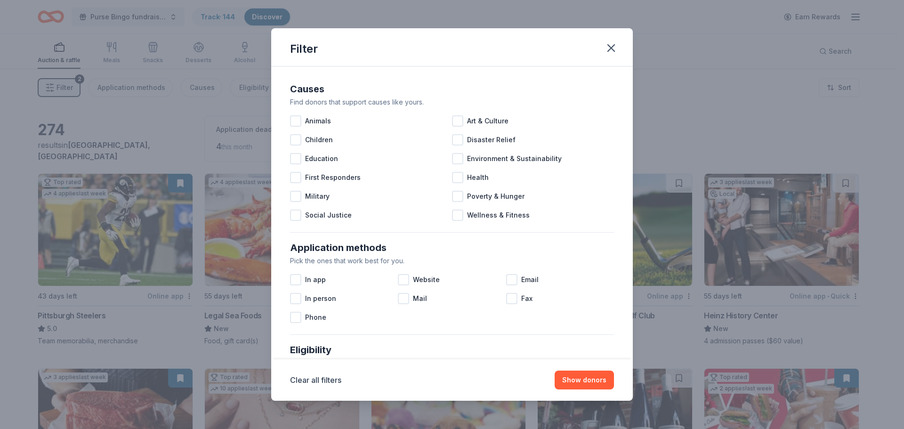 The width and height of the screenshot is (904, 429). I want to click on span: Health, so click(478, 177).